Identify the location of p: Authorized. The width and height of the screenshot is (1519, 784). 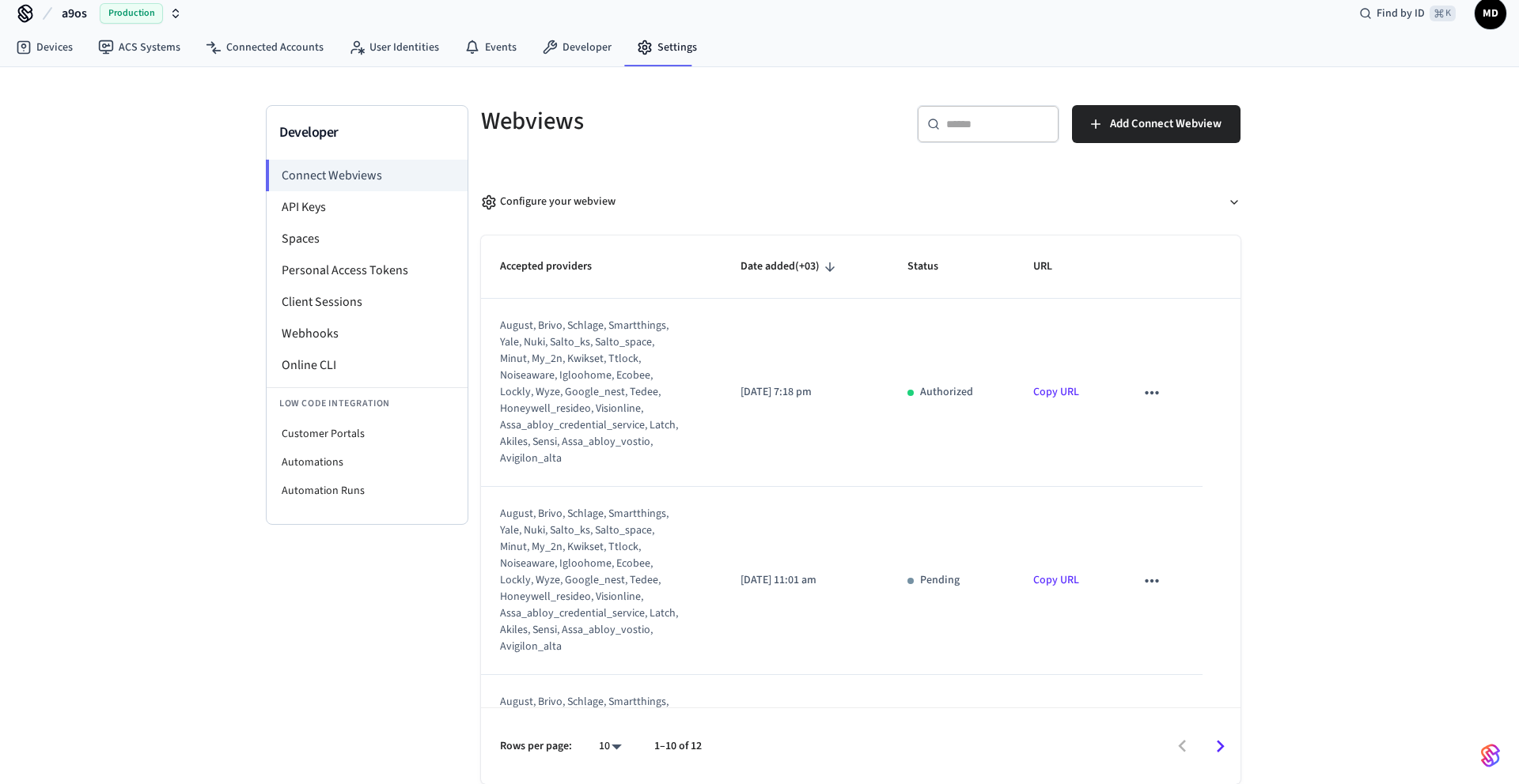
(946, 392).